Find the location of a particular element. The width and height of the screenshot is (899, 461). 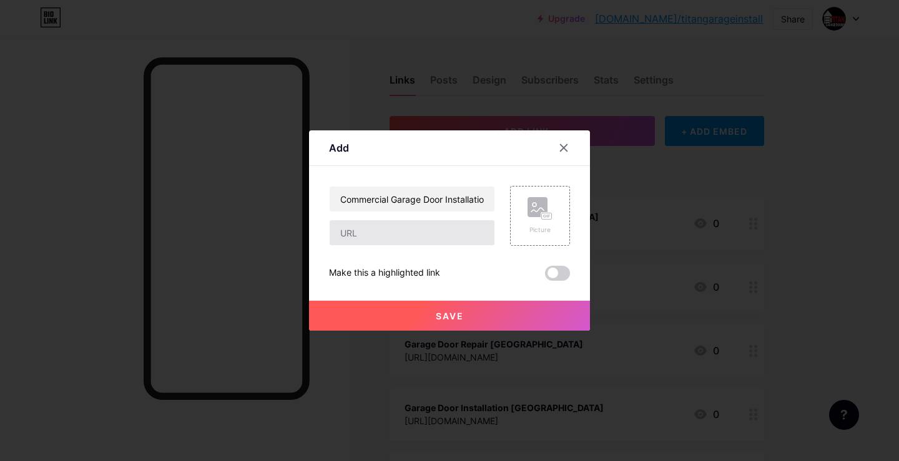

div: Make this a highlighted link is located at coordinates (384, 273).